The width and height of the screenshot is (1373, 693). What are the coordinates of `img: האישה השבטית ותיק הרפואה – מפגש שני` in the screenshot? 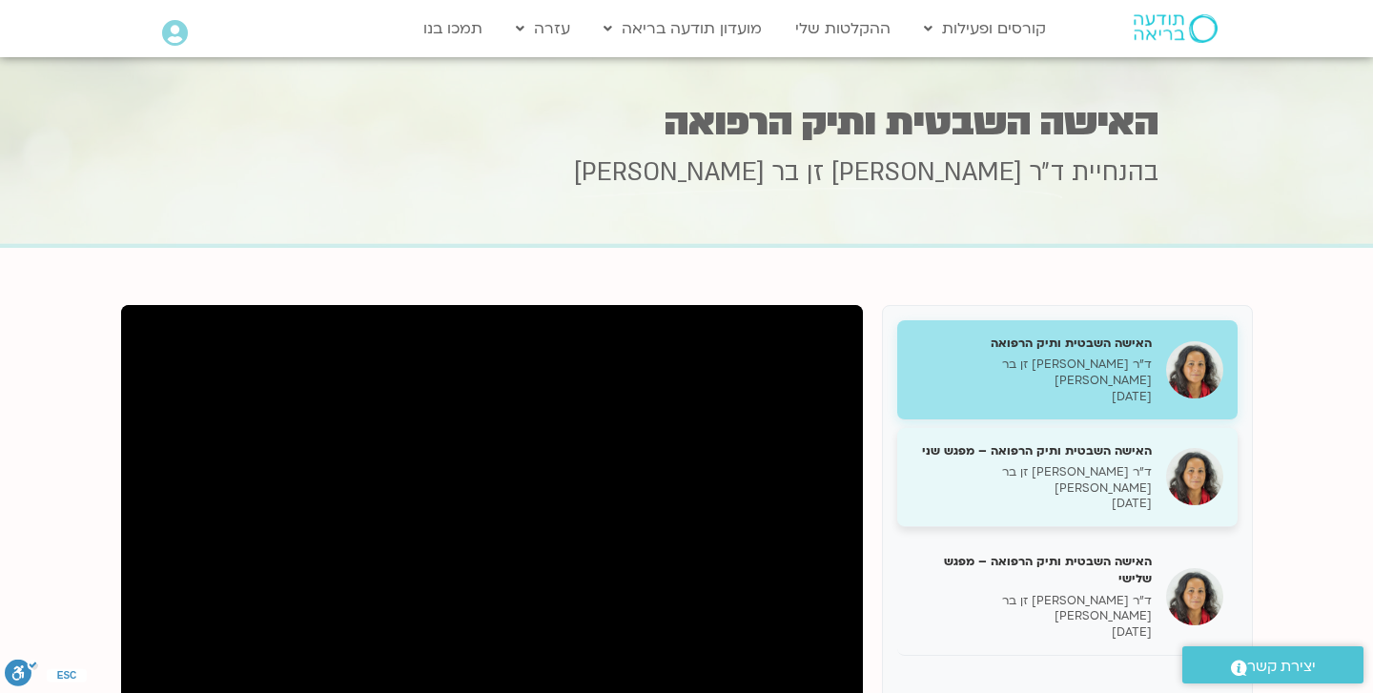 It's located at (1194, 477).